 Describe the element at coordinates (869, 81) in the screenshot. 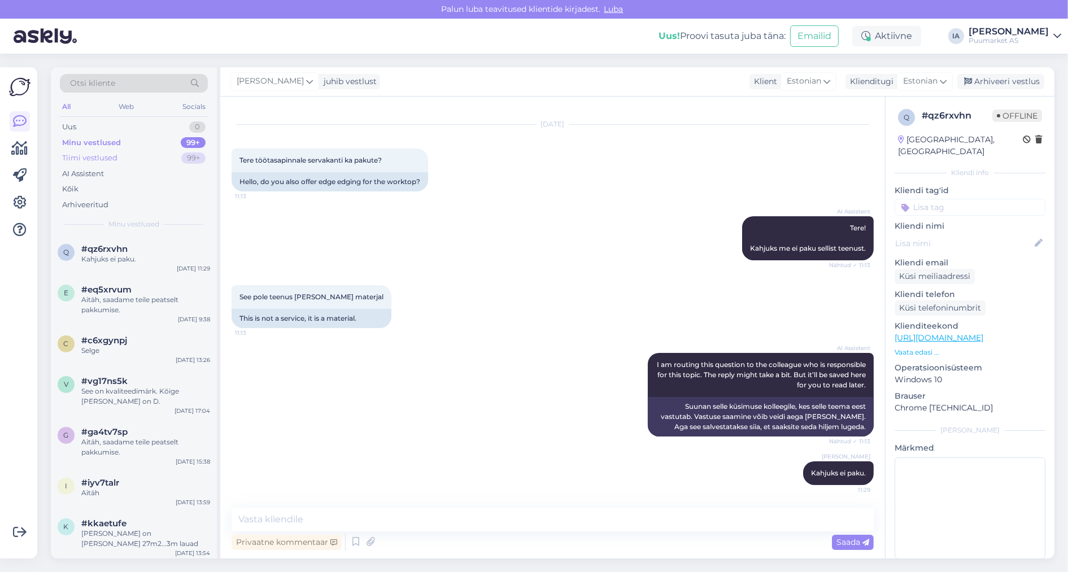

I see `div: Klienditugi` at that location.